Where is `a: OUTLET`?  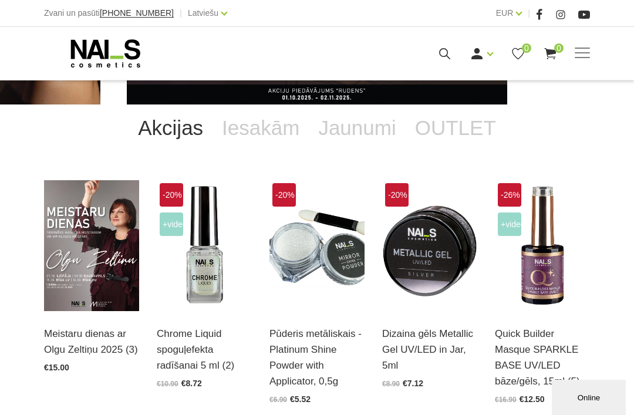 a: OUTLET is located at coordinates (456, 128).